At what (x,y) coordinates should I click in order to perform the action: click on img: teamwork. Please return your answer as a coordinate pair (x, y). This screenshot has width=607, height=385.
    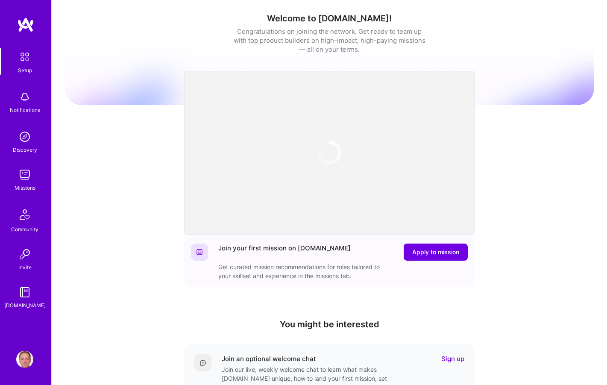
    Looking at the image, I should click on (25, 175).